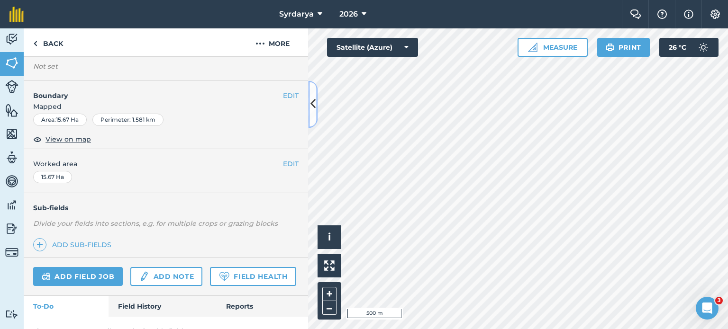  Describe the element at coordinates (373, 47) in the screenshot. I see `button: Satellite (Azure)` at that location.